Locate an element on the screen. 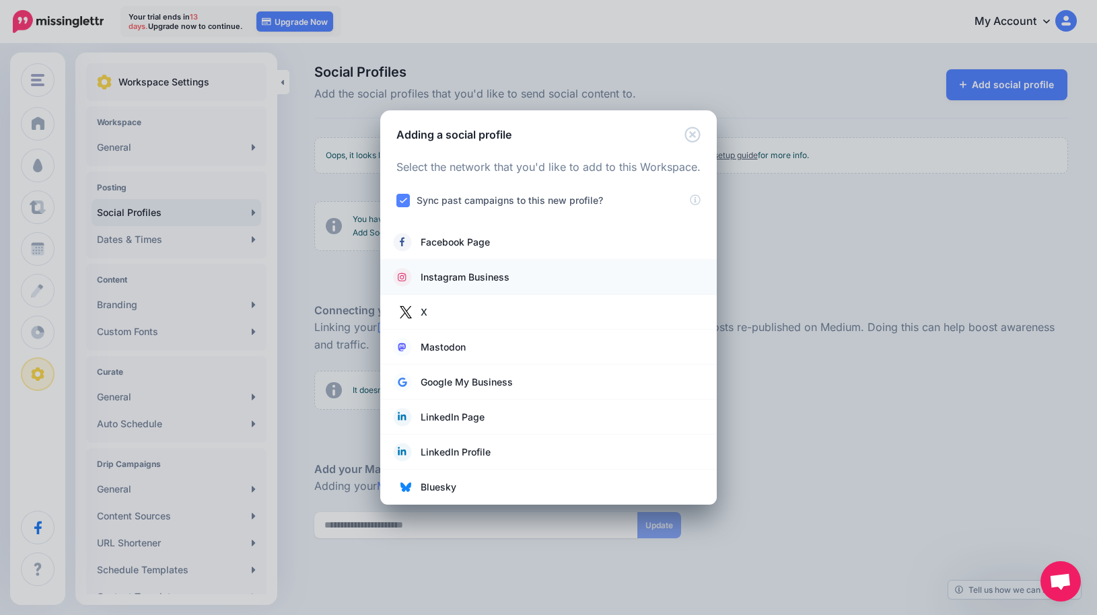 Image resolution: width=1097 pixels, height=615 pixels. button: Close is located at coordinates (693, 135).